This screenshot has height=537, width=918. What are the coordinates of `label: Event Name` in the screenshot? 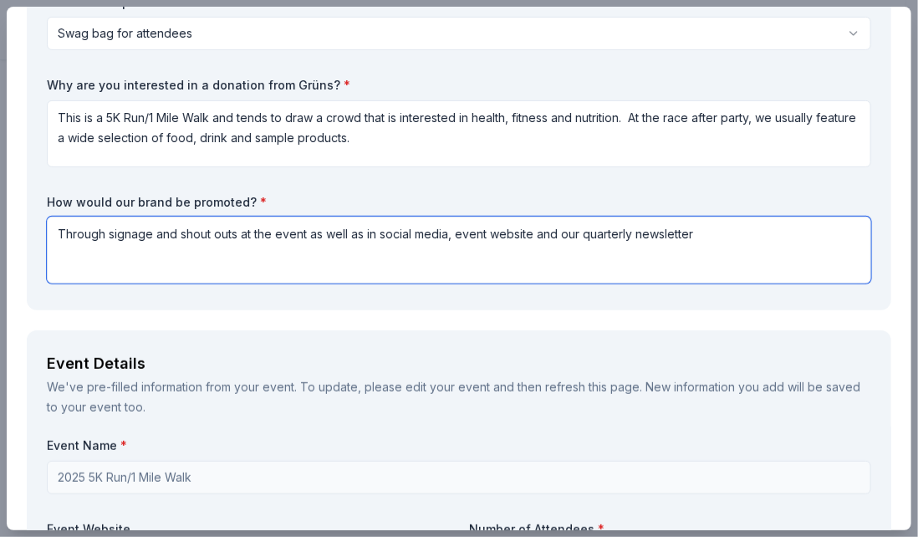 It's located at (459, 446).